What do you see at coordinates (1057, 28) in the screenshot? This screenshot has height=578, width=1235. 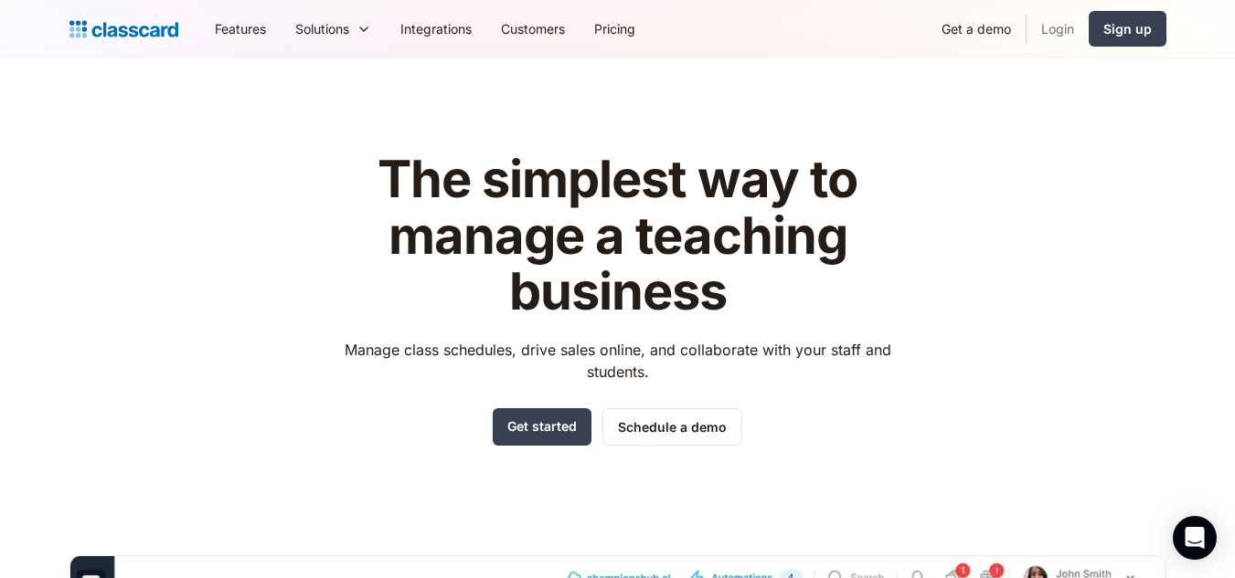 I see `a: Login` at bounding box center [1057, 28].